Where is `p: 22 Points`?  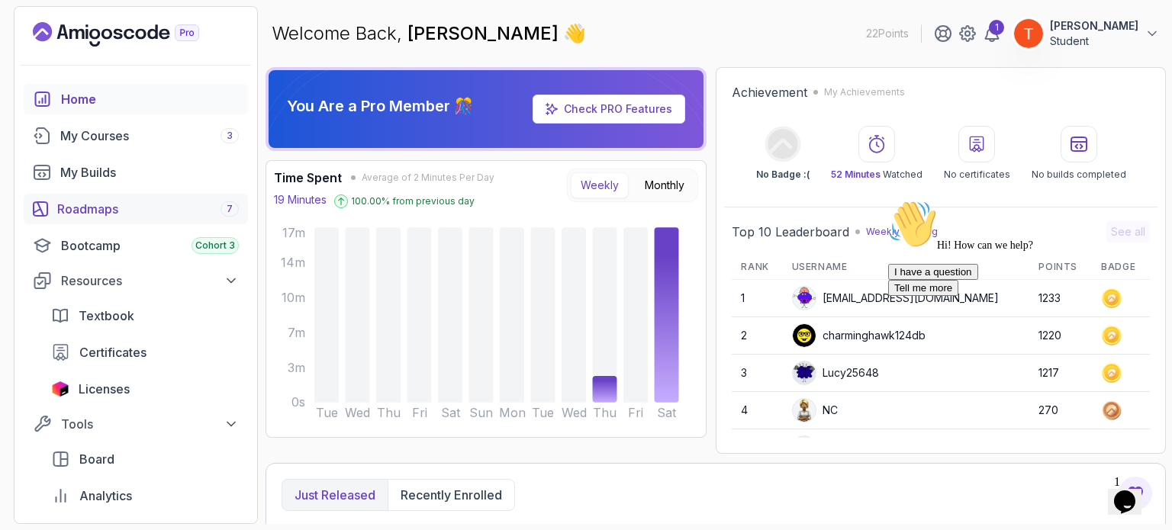 p: 22 Points is located at coordinates (887, 34).